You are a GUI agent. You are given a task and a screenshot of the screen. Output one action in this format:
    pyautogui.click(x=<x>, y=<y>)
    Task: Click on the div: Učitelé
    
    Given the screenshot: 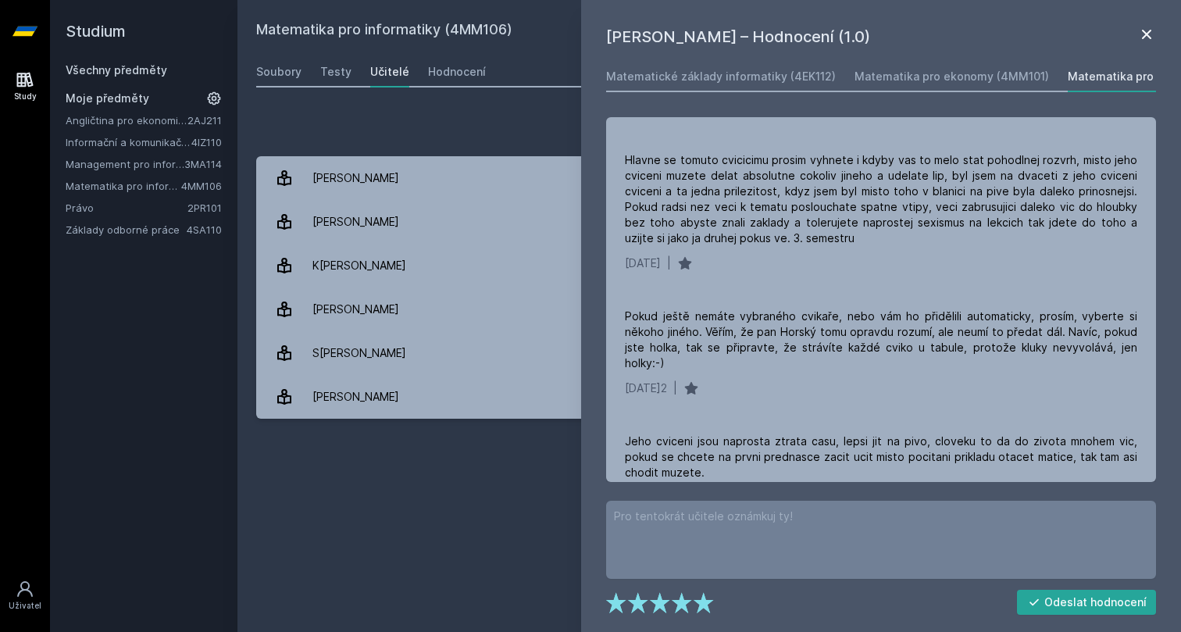 What is the action you would take?
    pyautogui.click(x=390, y=72)
    